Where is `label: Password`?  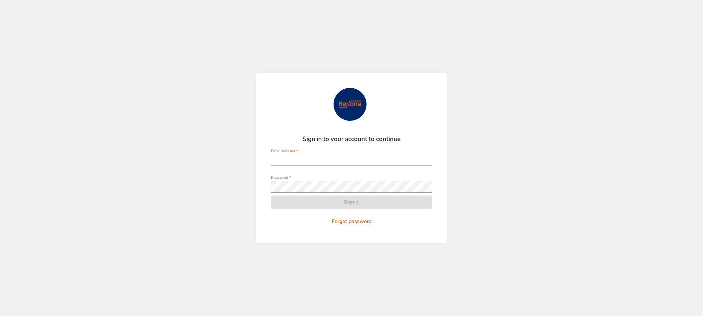 label: Password is located at coordinates (281, 178).